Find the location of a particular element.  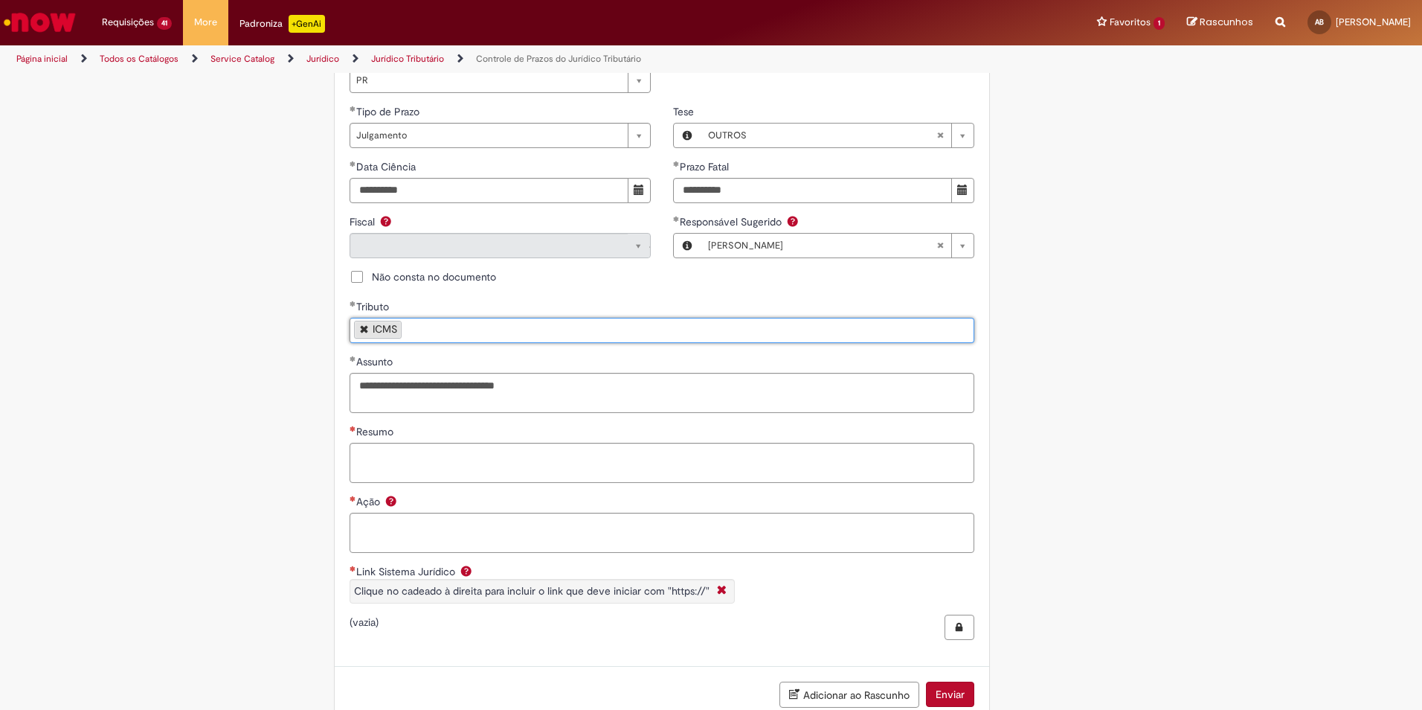

span: Ação is located at coordinates (370, 501).